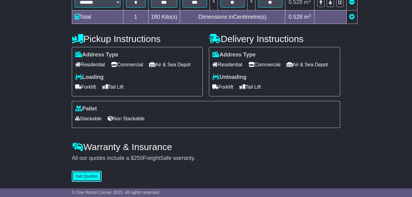  I want to click on sup: 3, so click(310, 15).